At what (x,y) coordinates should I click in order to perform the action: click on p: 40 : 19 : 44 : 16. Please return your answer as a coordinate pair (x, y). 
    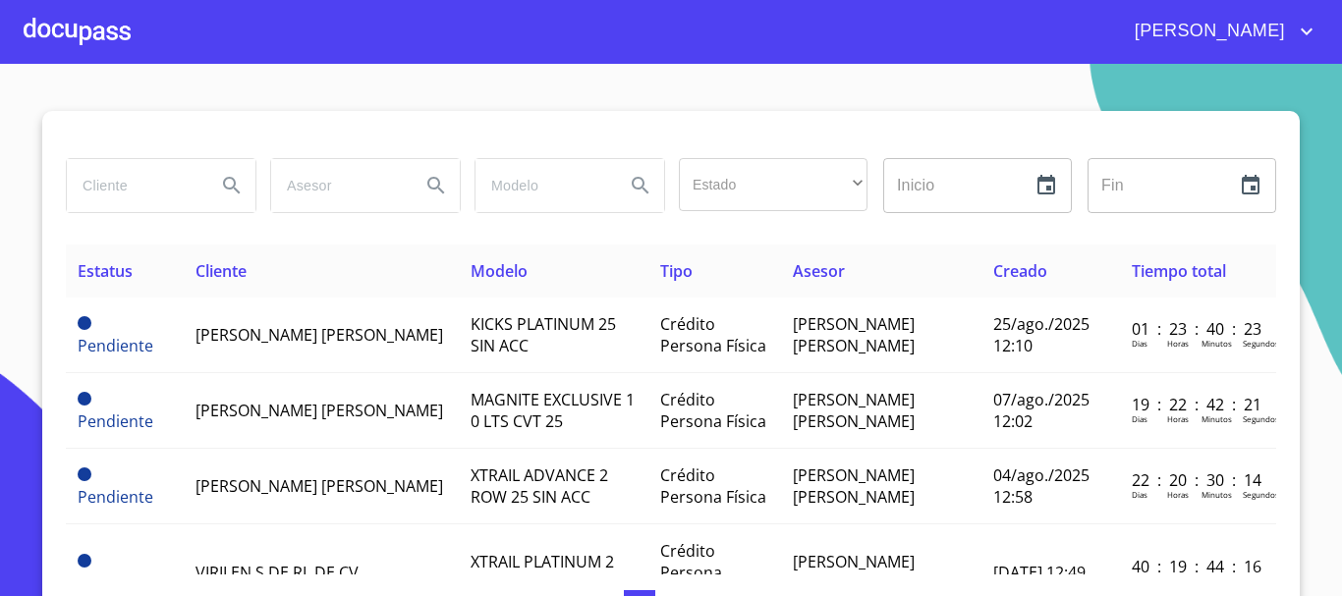
    Looking at the image, I should click on (1198, 567).